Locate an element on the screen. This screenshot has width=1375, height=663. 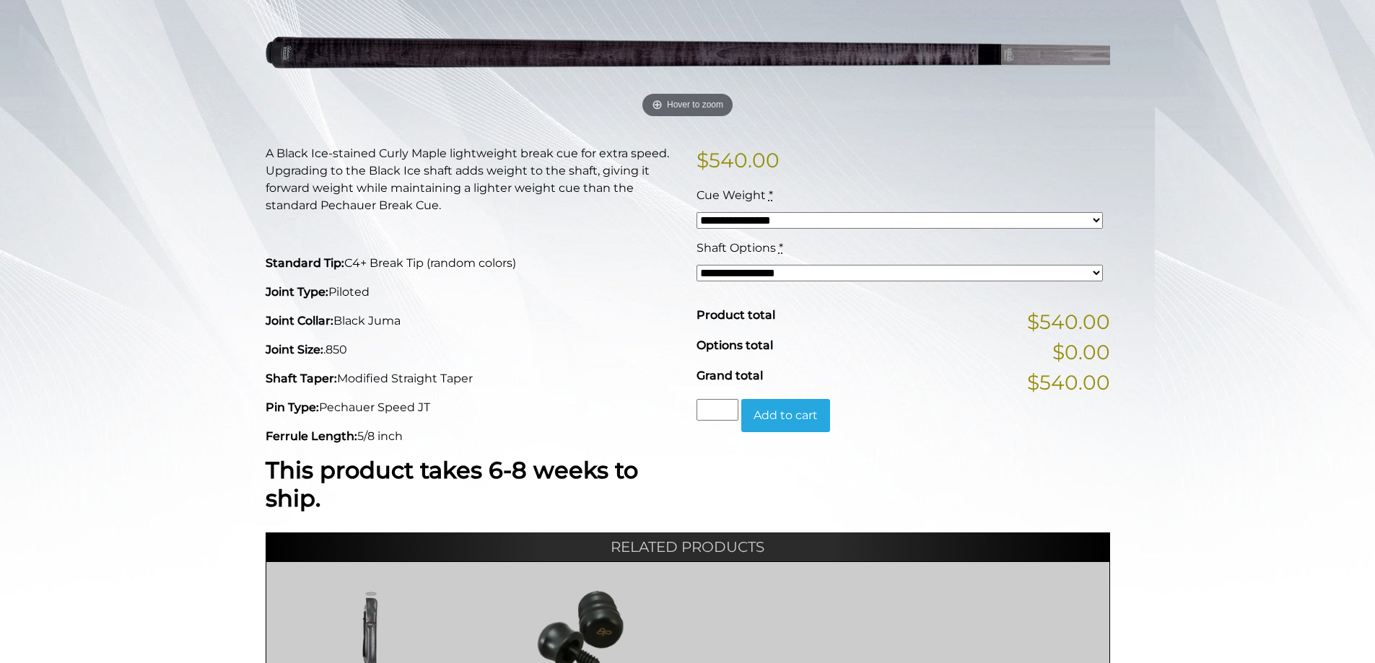
p: Black Juma is located at coordinates (472, 321).